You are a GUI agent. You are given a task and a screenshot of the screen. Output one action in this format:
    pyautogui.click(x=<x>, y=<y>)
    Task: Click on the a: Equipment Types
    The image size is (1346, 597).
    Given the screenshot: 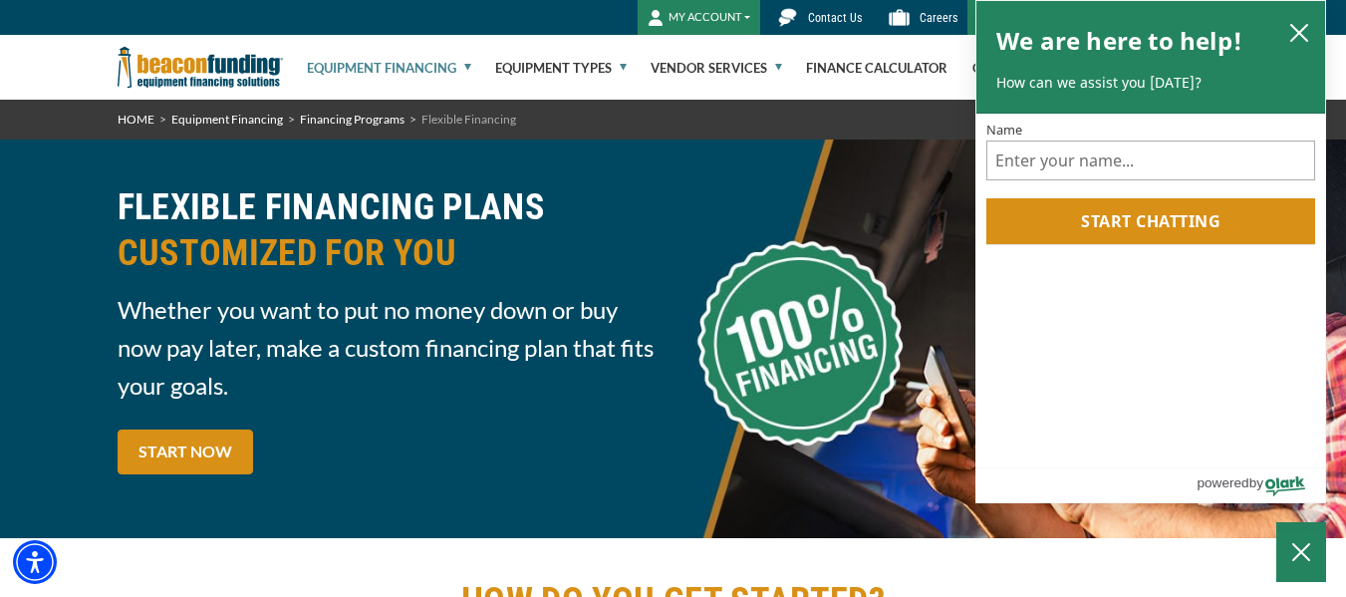 What is the action you would take?
    pyautogui.click(x=561, y=68)
    